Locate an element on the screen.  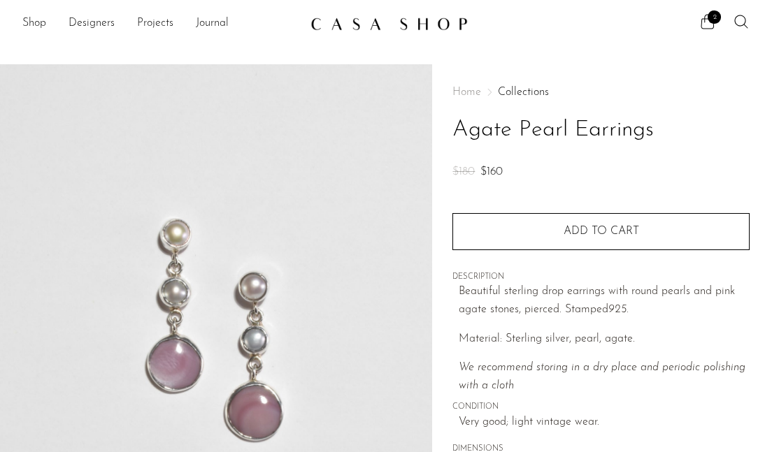
a: Collections is located at coordinates (523, 92).